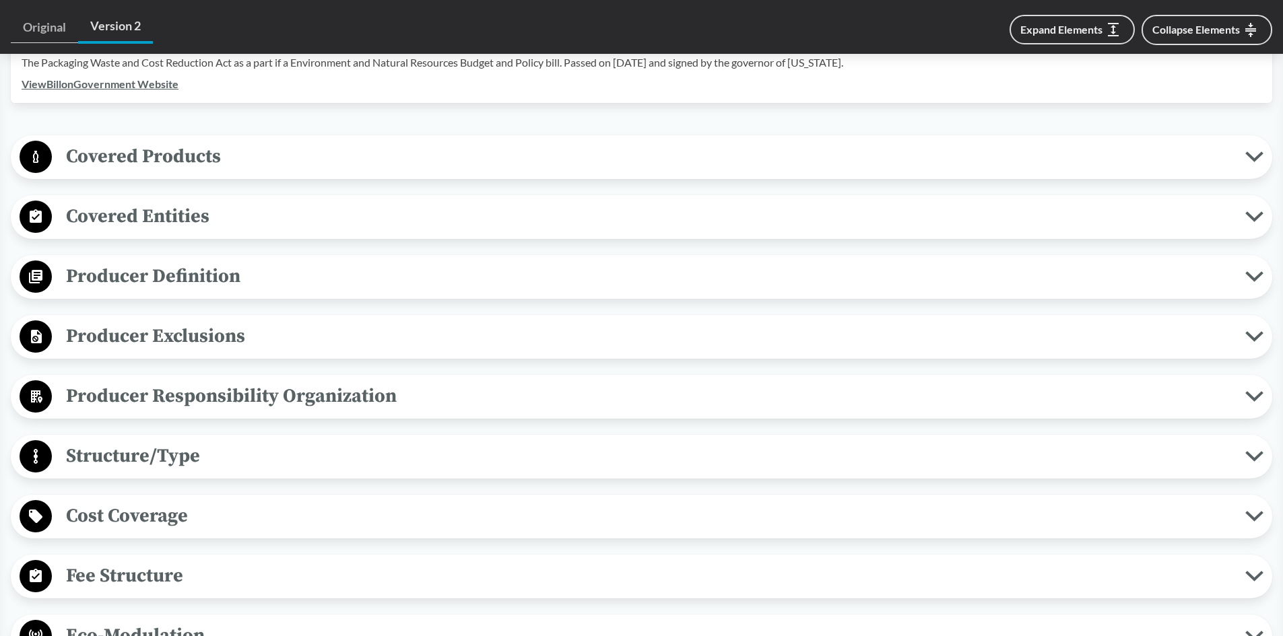 The width and height of the screenshot is (1283, 636). What do you see at coordinates (641, 337) in the screenshot?
I see `button: Producer Exclusions` at bounding box center [641, 337].